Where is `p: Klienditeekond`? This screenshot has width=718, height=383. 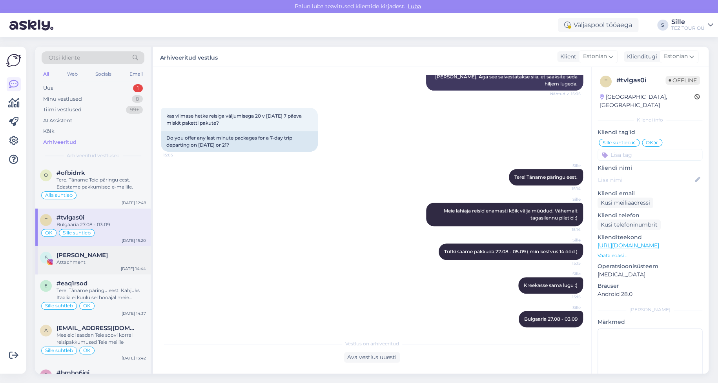
p: Klienditeekond is located at coordinates (649, 237).